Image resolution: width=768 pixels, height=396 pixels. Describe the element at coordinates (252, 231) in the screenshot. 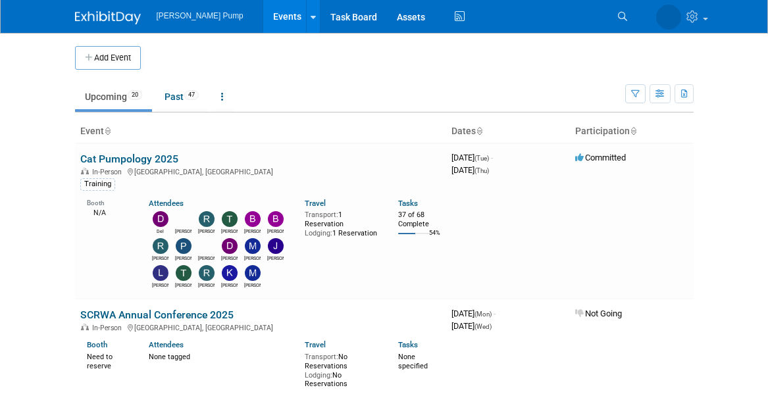

I see `div: Bobby Zitzka` at that location.